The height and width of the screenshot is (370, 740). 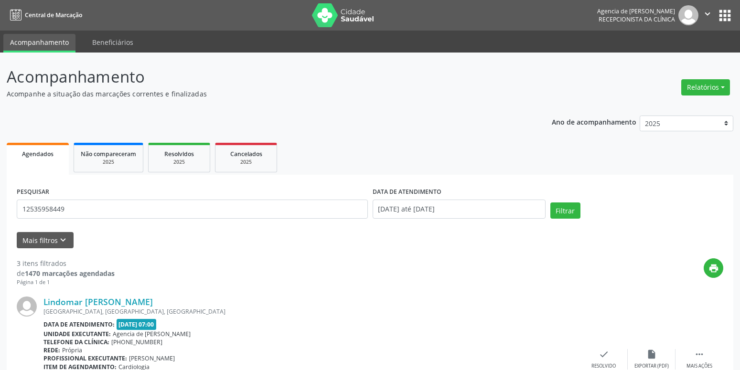 What do you see at coordinates (65, 273) in the screenshot?
I see `div: de` at bounding box center [65, 273].